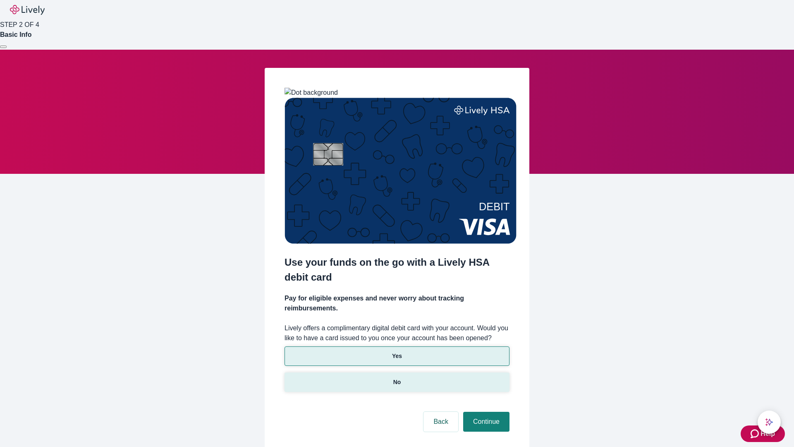 Image resolution: width=794 pixels, height=447 pixels. I want to click on button: chat, so click(770, 422).